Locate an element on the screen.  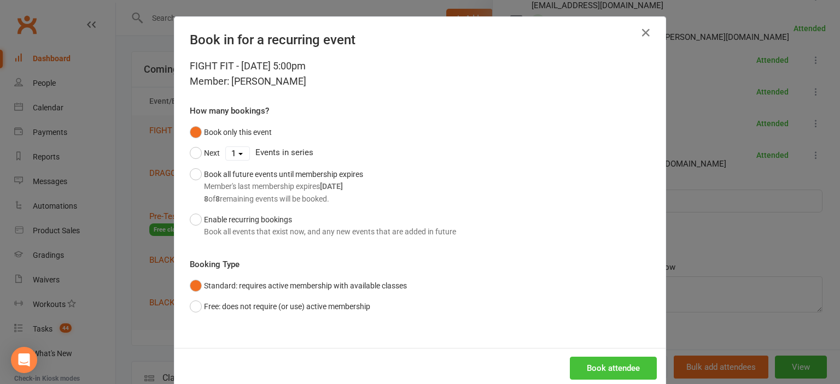
button: Enable recurring bookingsBook all events that exist now, and any new events that are added in future is located at coordinates (323, 226).